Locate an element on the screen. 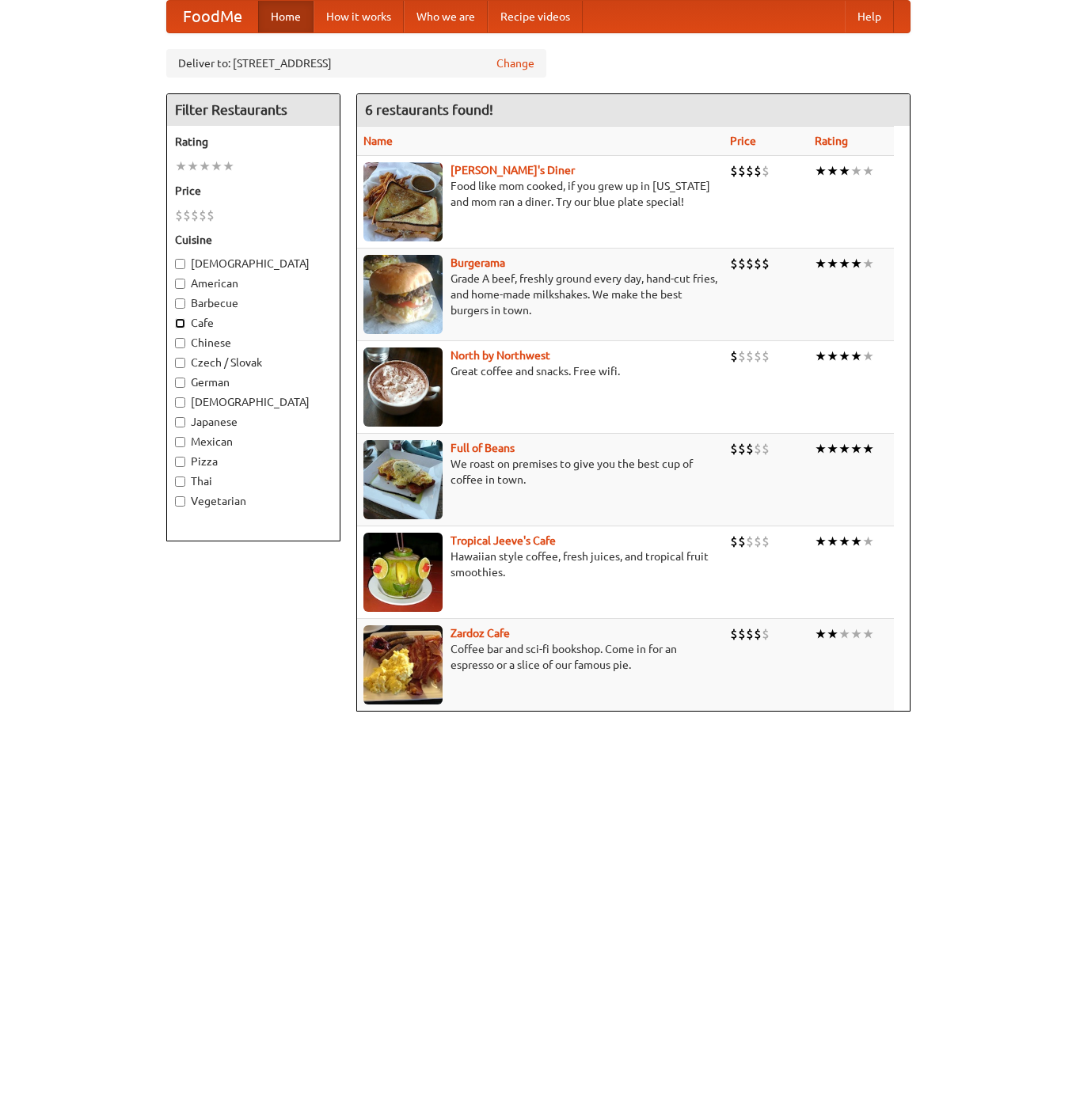 Image resolution: width=1076 pixels, height=1120 pixels. a: How it works is located at coordinates (359, 17).